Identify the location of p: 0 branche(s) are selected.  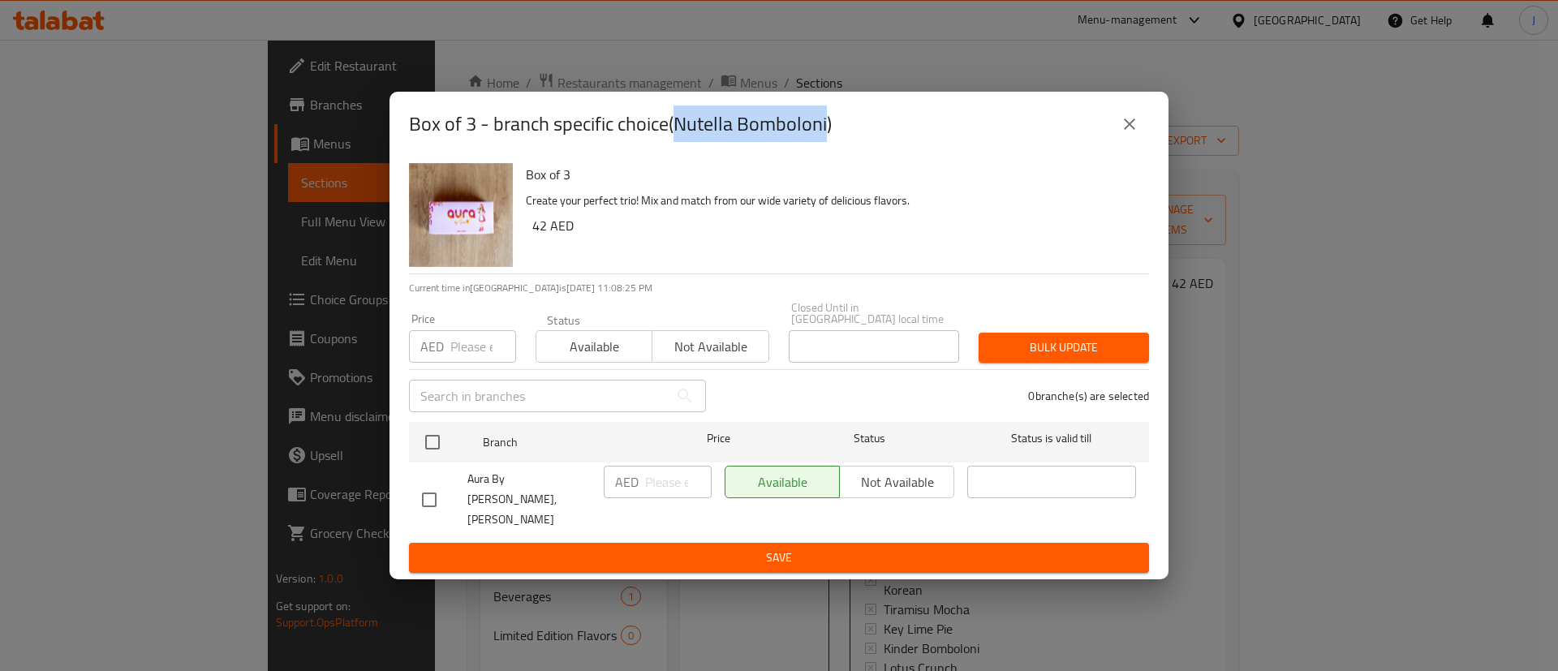
(1088, 396).